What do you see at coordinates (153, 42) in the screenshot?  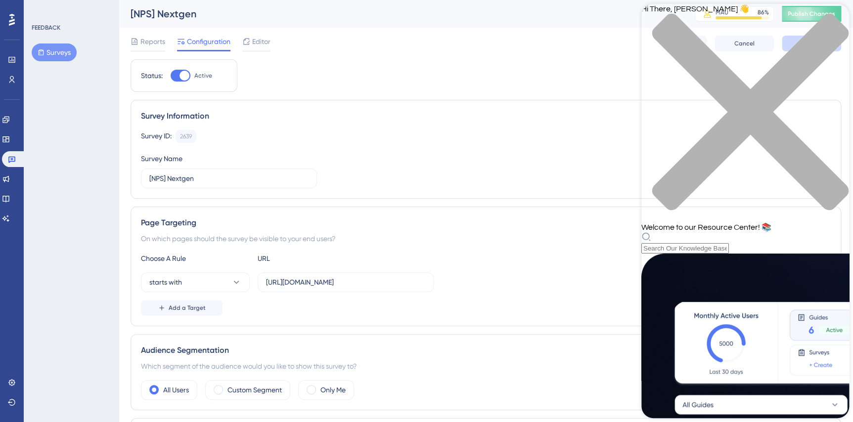 I see `span: Reports` at bounding box center [153, 42].